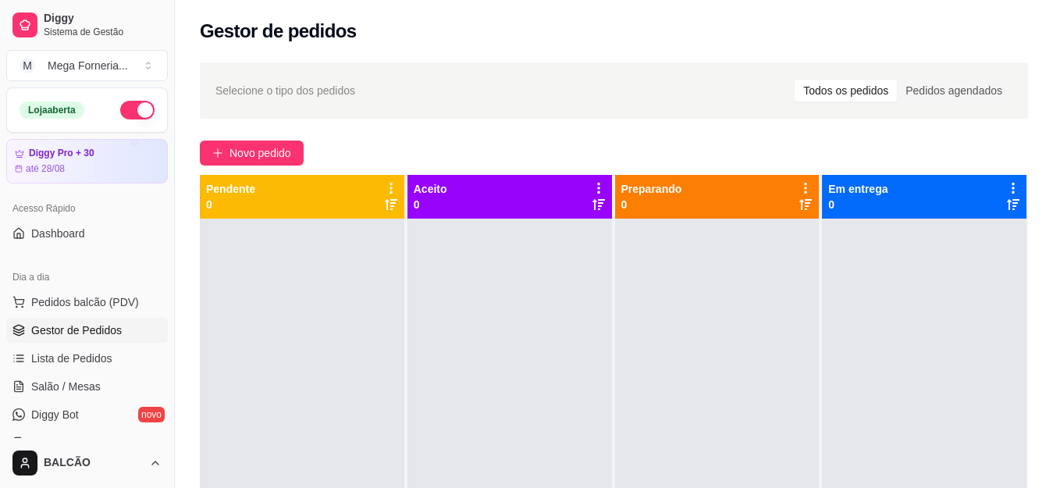 This screenshot has height=488, width=1053. What do you see at coordinates (87, 208) in the screenshot?
I see `div: Acesso Rápido` at bounding box center [87, 208].